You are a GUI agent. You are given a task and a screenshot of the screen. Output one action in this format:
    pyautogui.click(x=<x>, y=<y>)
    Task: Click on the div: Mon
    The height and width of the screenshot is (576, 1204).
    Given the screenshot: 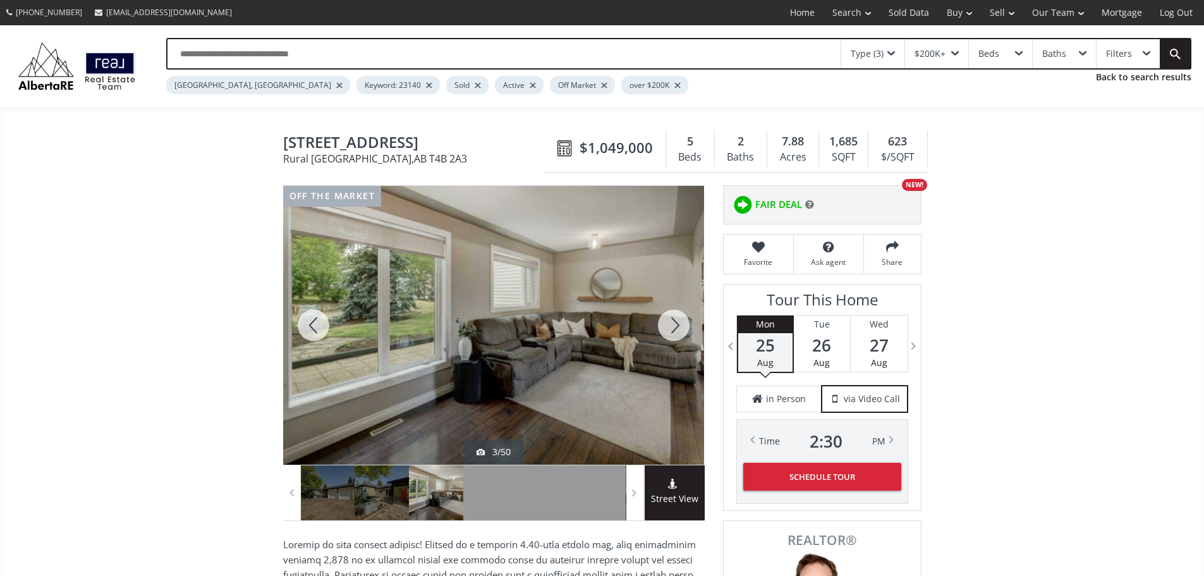 What is the action you would take?
    pyautogui.click(x=766, y=324)
    